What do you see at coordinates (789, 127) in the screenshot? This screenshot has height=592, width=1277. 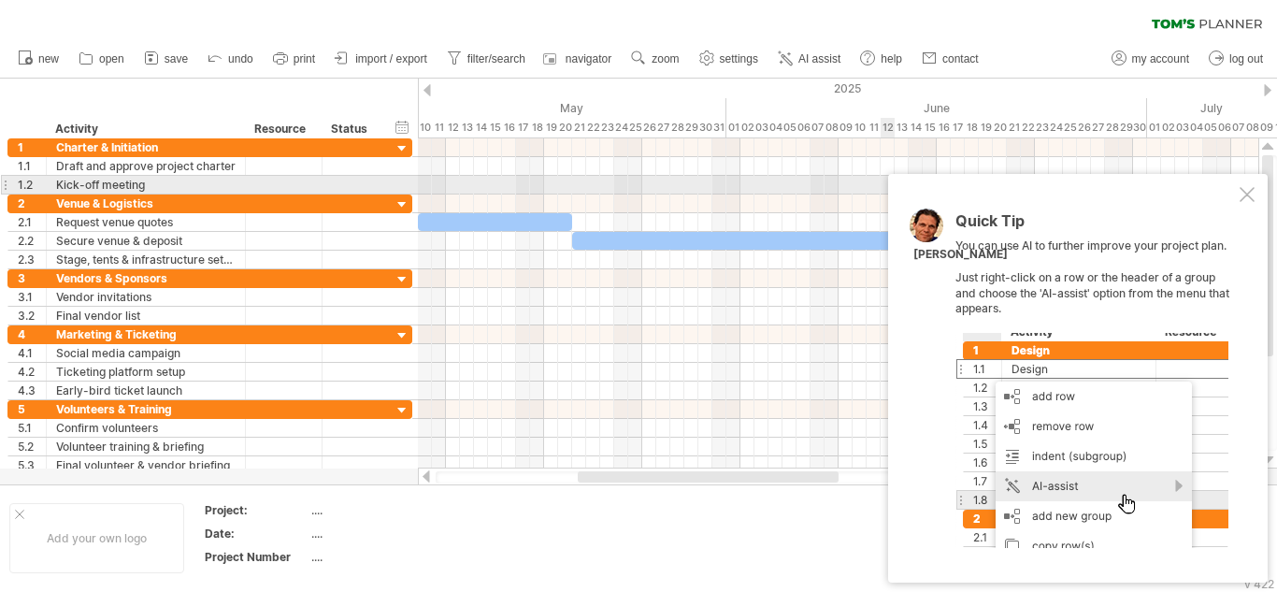 I see `div: Thursday, 5 June 2025` at bounding box center [789, 127].